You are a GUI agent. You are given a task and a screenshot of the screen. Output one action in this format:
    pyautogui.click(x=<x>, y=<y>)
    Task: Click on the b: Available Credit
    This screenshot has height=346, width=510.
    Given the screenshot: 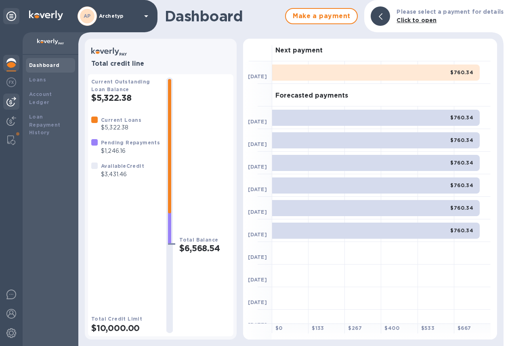 What is the action you would take?
    pyautogui.click(x=122, y=166)
    